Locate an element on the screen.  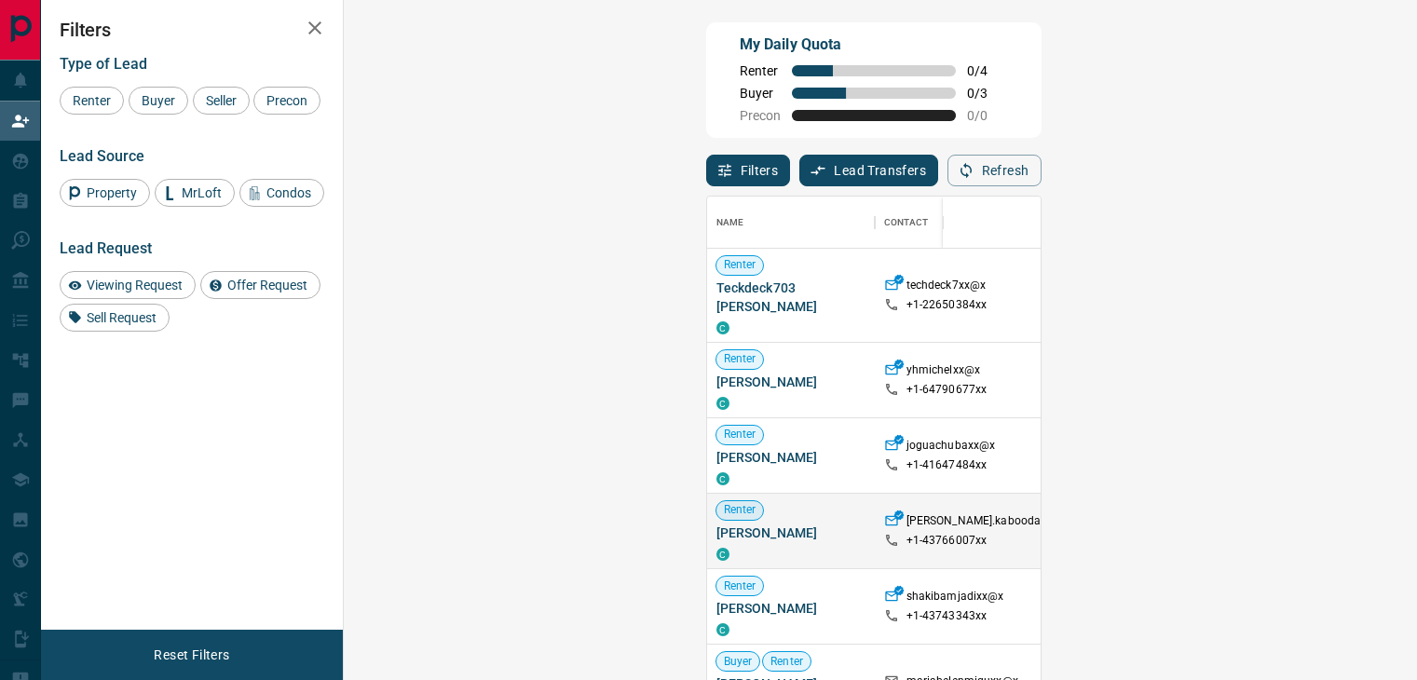
p: techdeck7xx@x is located at coordinates (947, 287).